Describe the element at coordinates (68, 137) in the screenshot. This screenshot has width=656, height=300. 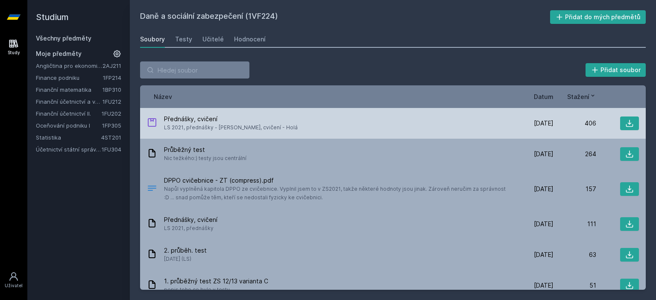
I see `a: Statistika` at that location.